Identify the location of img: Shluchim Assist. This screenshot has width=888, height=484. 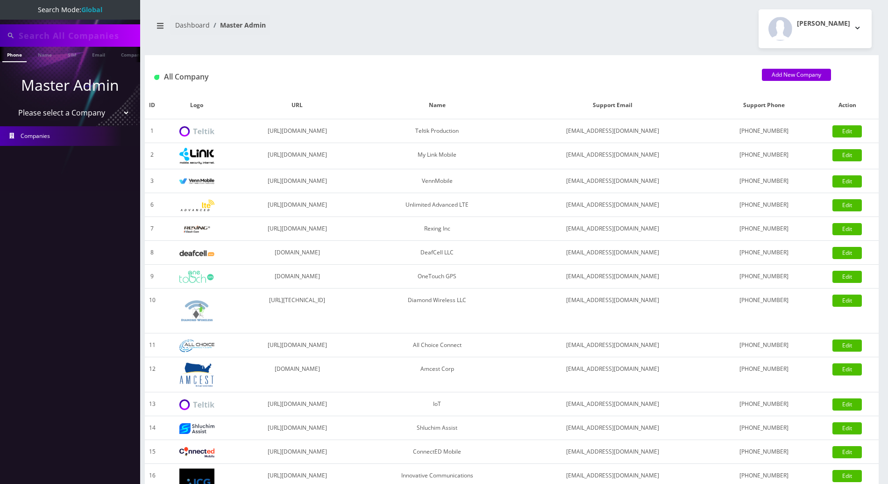
(197, 428).